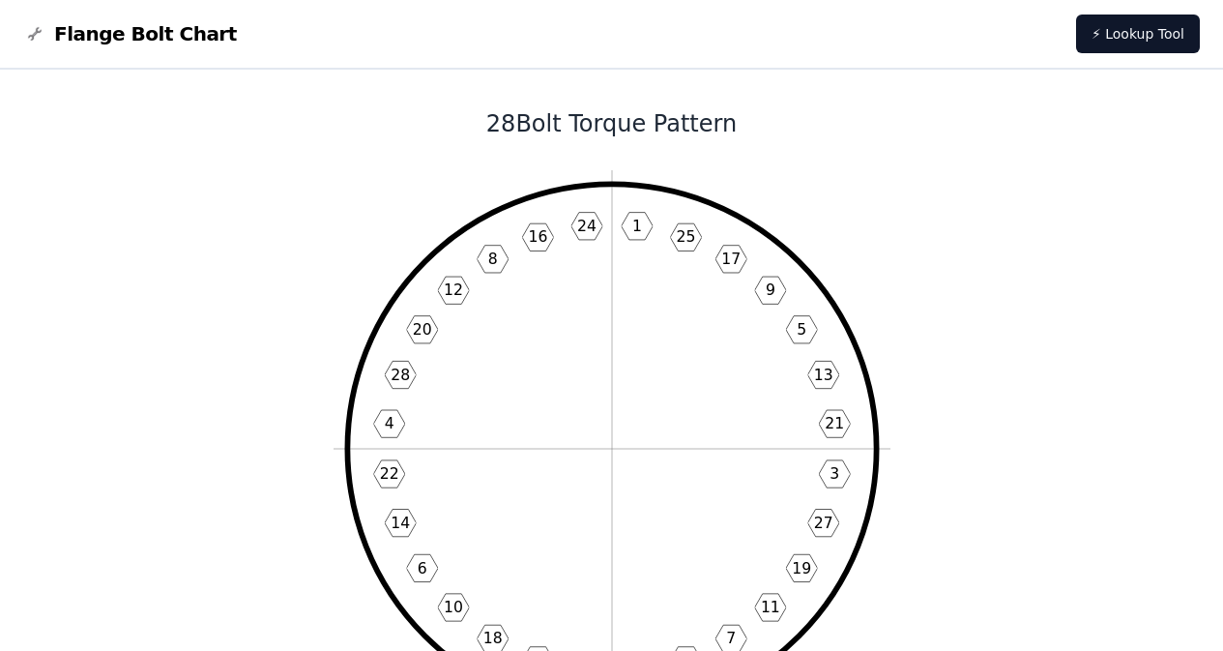 The width and height of the screenshot is (1223, 651). What do you see at coordinates (801, 329) in the screenshot?
I see `text: 5` at bounding box center [801, 329].